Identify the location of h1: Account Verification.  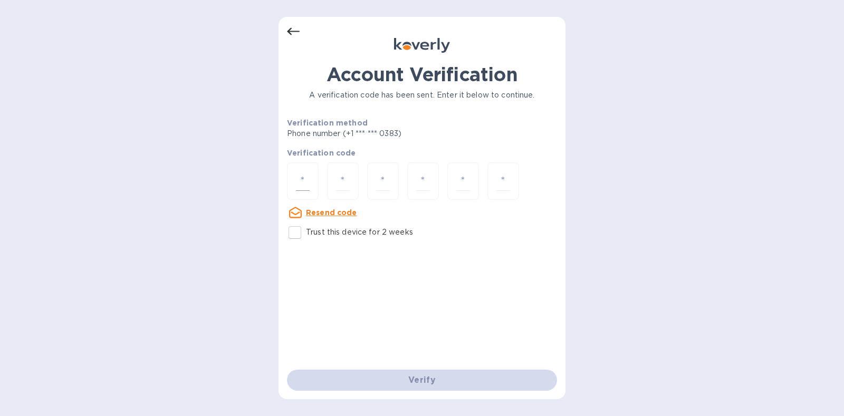
(422, 74).